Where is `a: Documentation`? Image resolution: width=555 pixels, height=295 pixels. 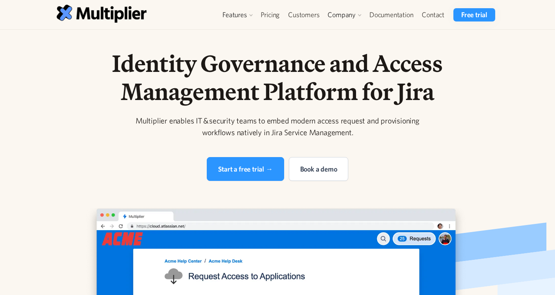
a: Documentation is located at coordinates (391, 15).